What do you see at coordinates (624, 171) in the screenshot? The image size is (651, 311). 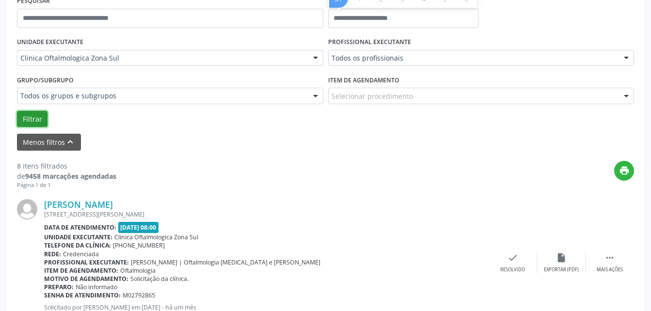 I see `button: print` at bounding box center [624, 171].